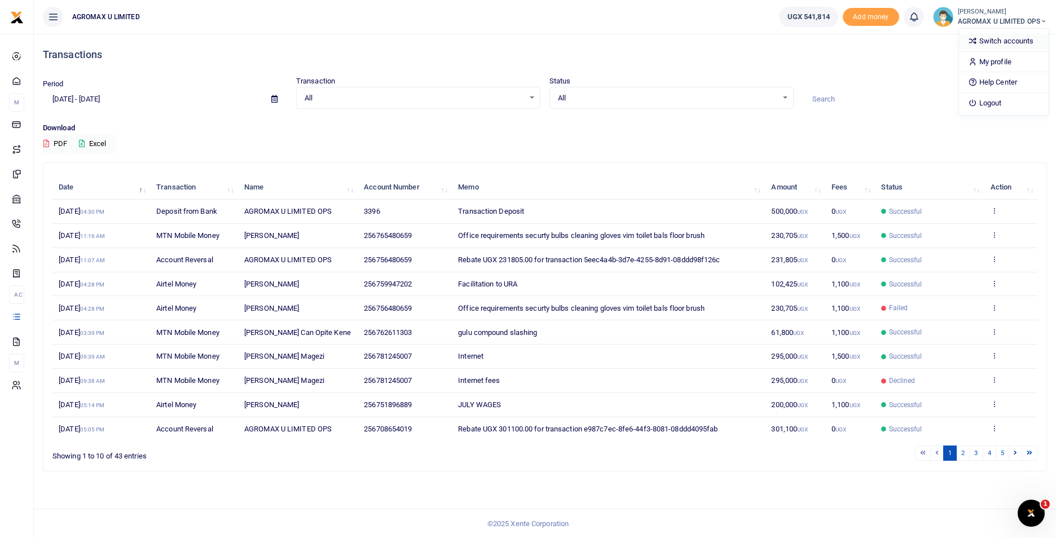 This screenshot has width=1056, height=538. Describe the element at coordinates (1011, 187) in the screenshot. I see `th: Action: activate to sort column ascending` at that location.